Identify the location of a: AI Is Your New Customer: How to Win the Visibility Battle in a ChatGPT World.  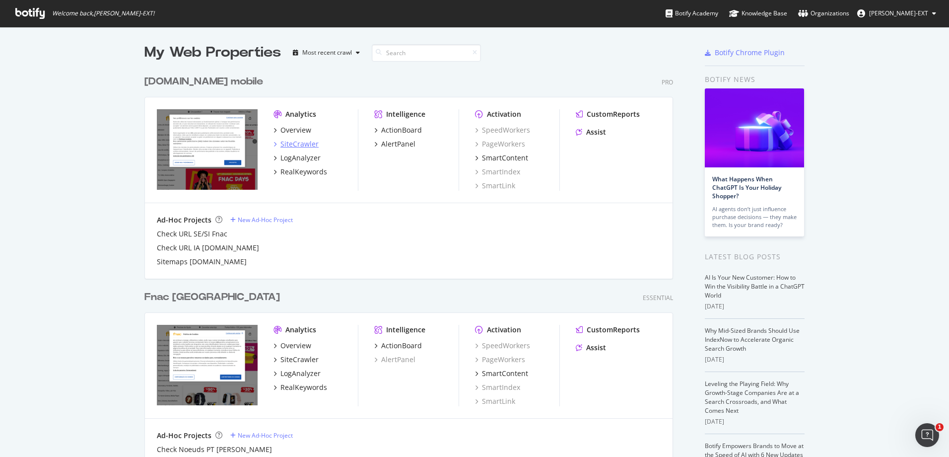
(754, 286).